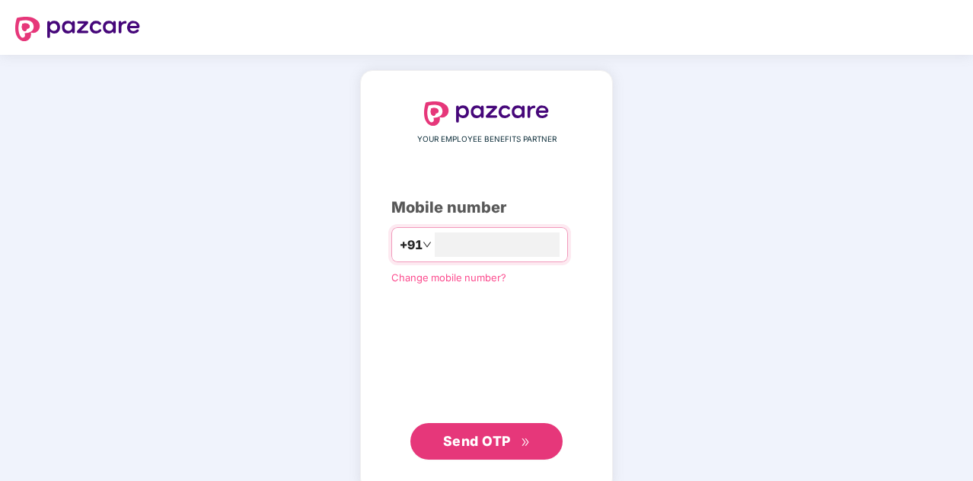  What do you see at coordinates (449, 277) in the screenshot?
I see `span: Change mobile number?` at bounding box center [449, 277].